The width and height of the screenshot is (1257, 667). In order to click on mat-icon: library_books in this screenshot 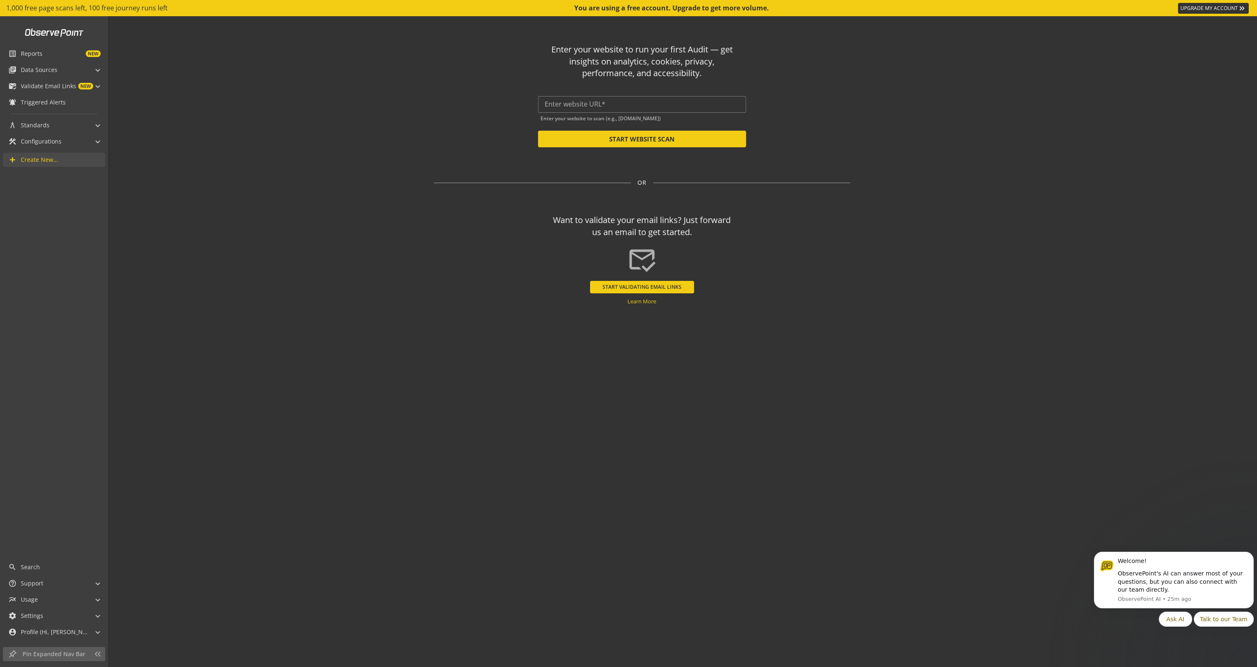, I will do `click(12, 70)`.